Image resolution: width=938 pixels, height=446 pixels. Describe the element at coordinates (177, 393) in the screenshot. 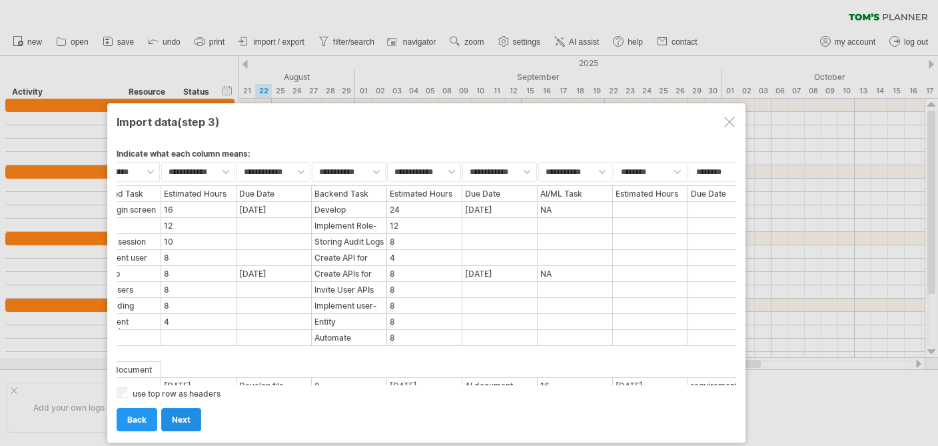

I see `label: use top row as headers` at that location.